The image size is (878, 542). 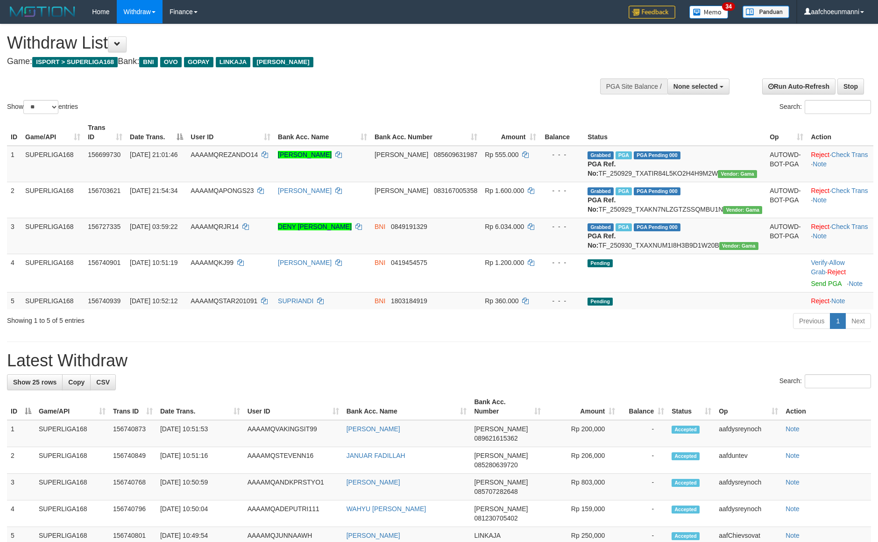 What do you see at coordinates (766, 12) in the screenshot?
I see `img: panduan.png` at bounding box center [766, 12].